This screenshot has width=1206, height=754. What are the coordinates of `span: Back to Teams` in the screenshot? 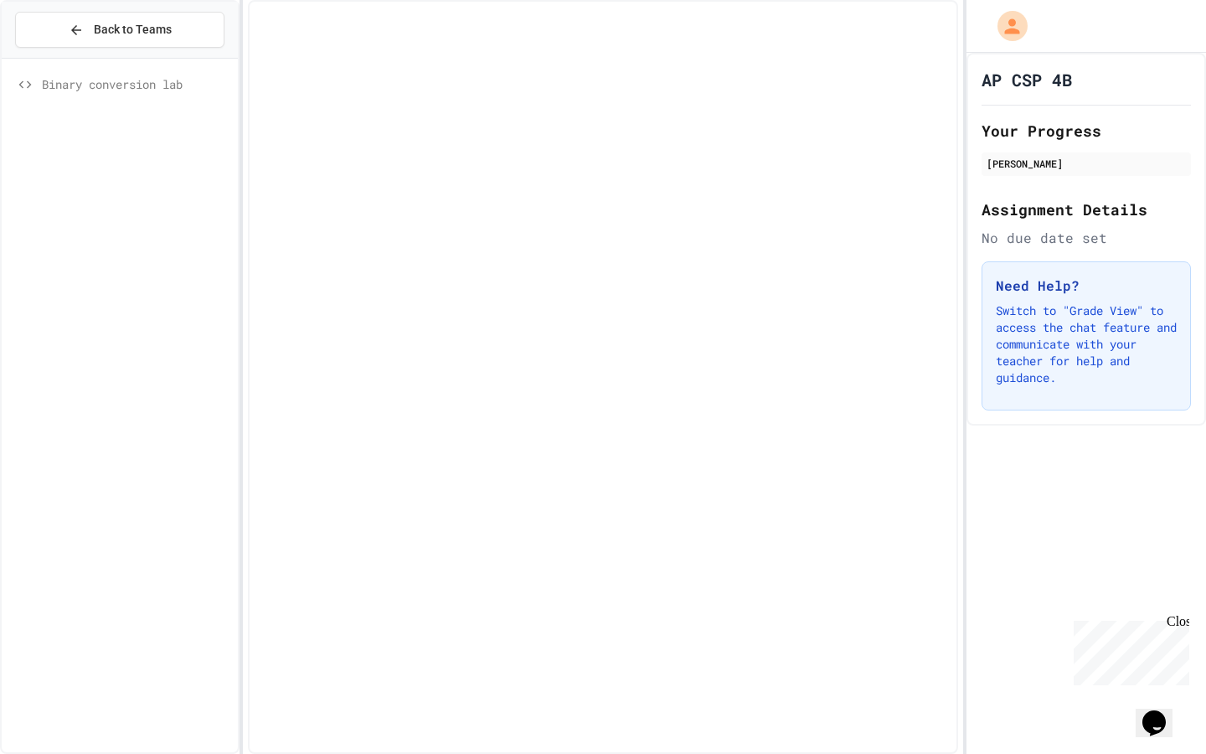 It's located at (132, 29).